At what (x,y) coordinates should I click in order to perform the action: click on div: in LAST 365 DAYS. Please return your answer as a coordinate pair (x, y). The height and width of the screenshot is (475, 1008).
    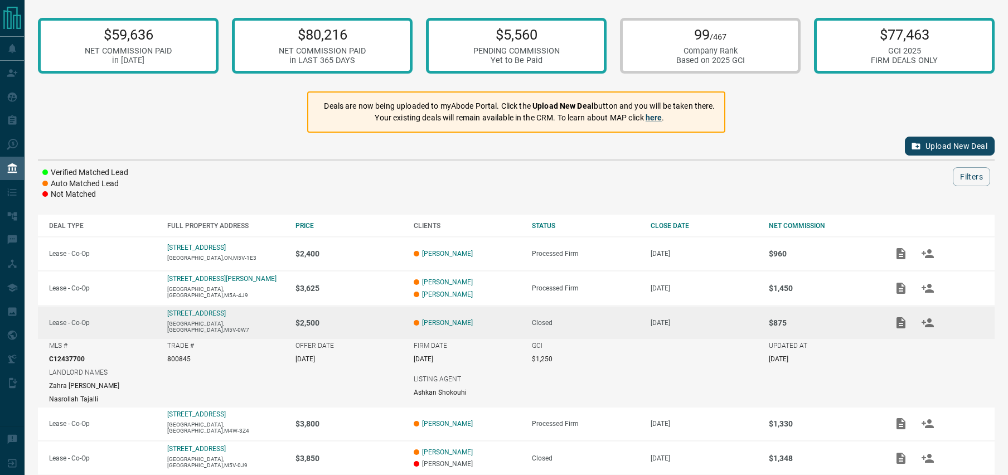
    Looking at the image, I should click on (322, 60).